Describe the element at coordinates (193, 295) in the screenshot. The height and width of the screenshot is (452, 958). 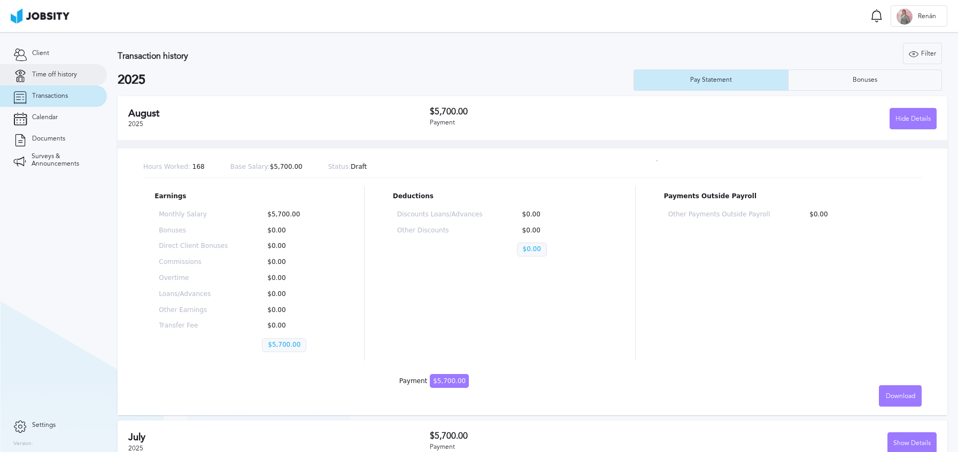
I see `p: Loans/Advances` at that location.